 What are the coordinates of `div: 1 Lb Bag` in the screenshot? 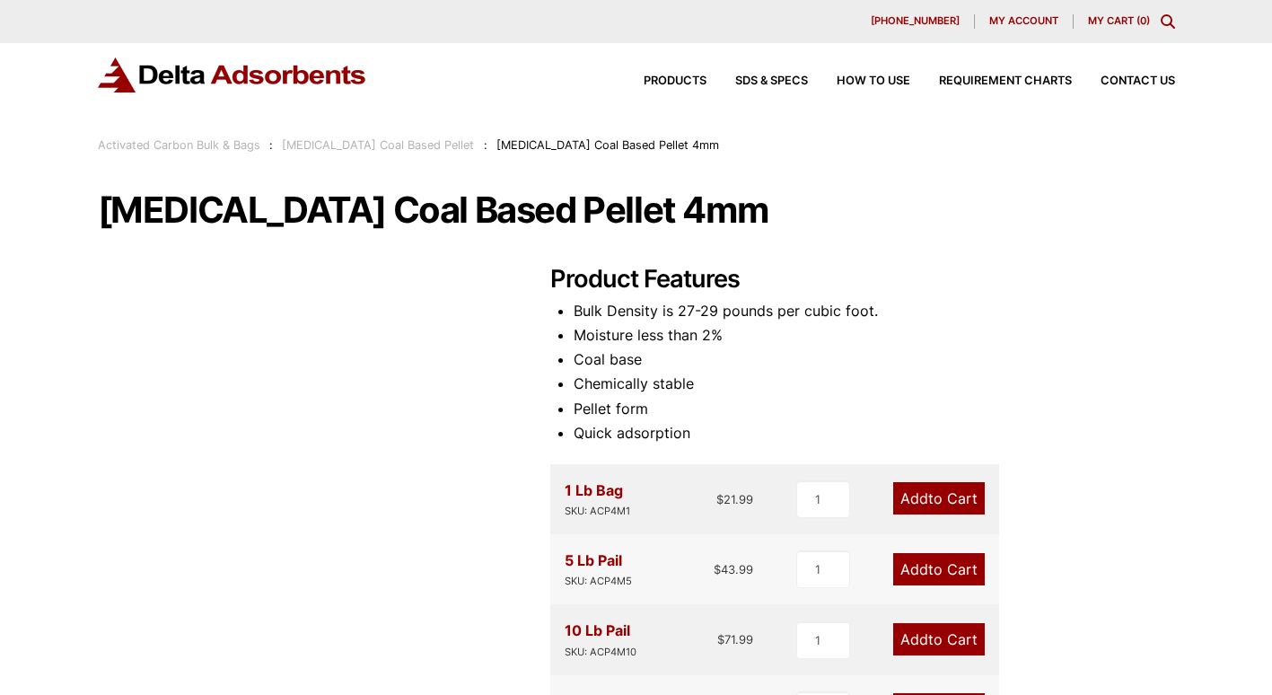 It's located at (597, 499).